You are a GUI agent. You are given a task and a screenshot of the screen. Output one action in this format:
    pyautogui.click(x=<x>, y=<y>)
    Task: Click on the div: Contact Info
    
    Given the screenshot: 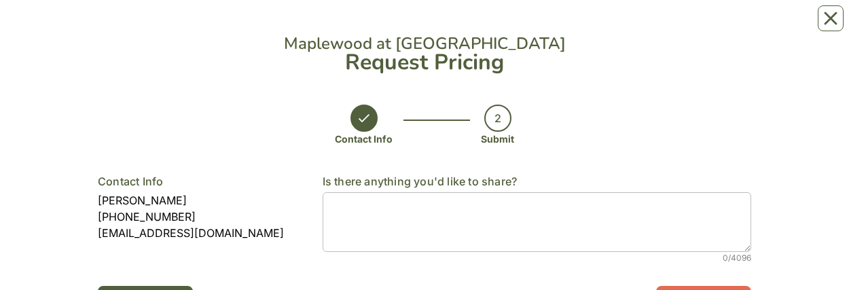 What is the action you would take?
    pyautogui.click(x=363, y=139)
    